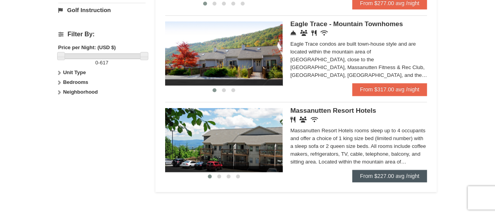 The height and width of the screenshot is (215, 495). Describe the element at coordinates (333, 111) in the screenshot. I see `span: Massanutten Resort Hotels` at that location.